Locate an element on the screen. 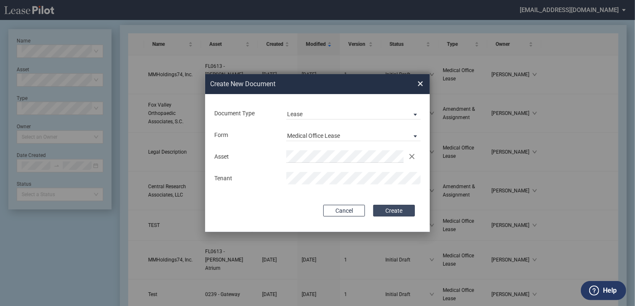 The image size is (635, 306). div: Lease is located at coordinates (295, 114).